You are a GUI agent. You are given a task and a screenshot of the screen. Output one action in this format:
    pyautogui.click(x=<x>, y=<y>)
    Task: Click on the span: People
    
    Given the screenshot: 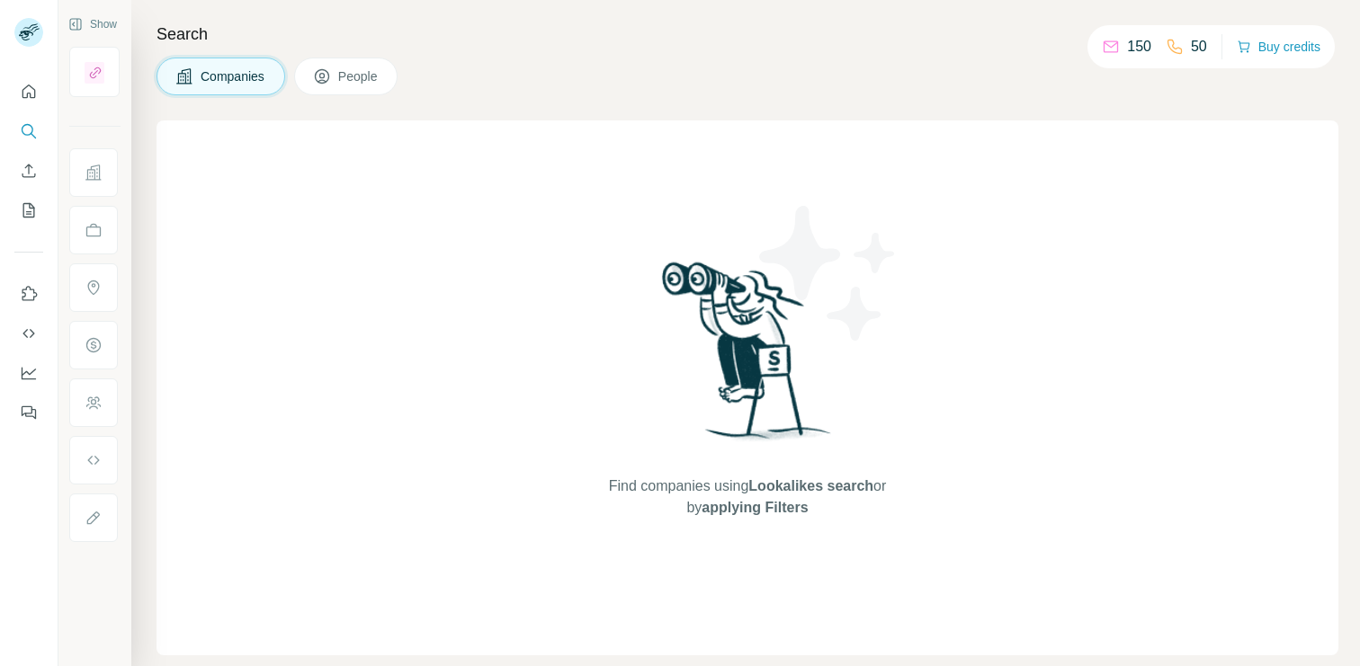 What is the action you would take?
    pyautogui.click(x=359, y=76)
    